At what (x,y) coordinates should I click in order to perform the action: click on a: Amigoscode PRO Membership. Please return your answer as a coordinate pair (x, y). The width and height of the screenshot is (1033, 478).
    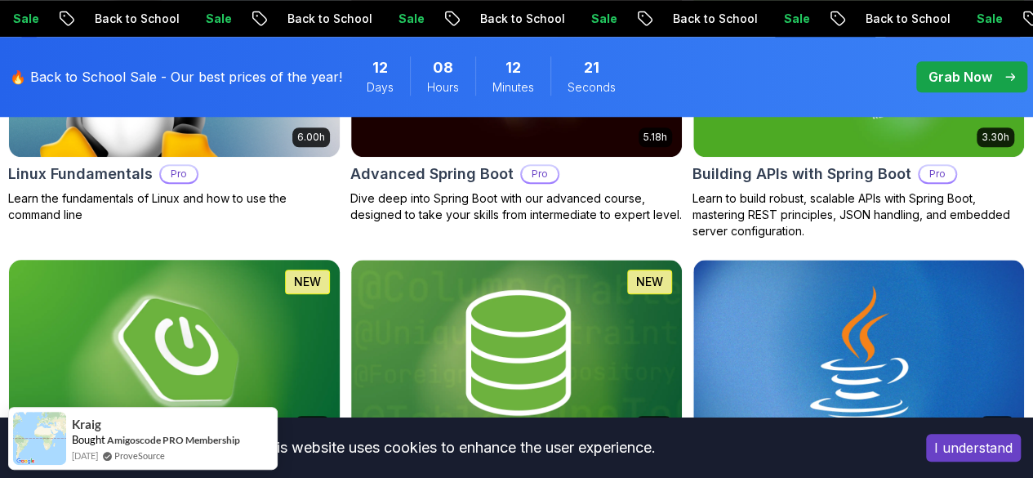
    Looking at the image, I should click on (173, 439).